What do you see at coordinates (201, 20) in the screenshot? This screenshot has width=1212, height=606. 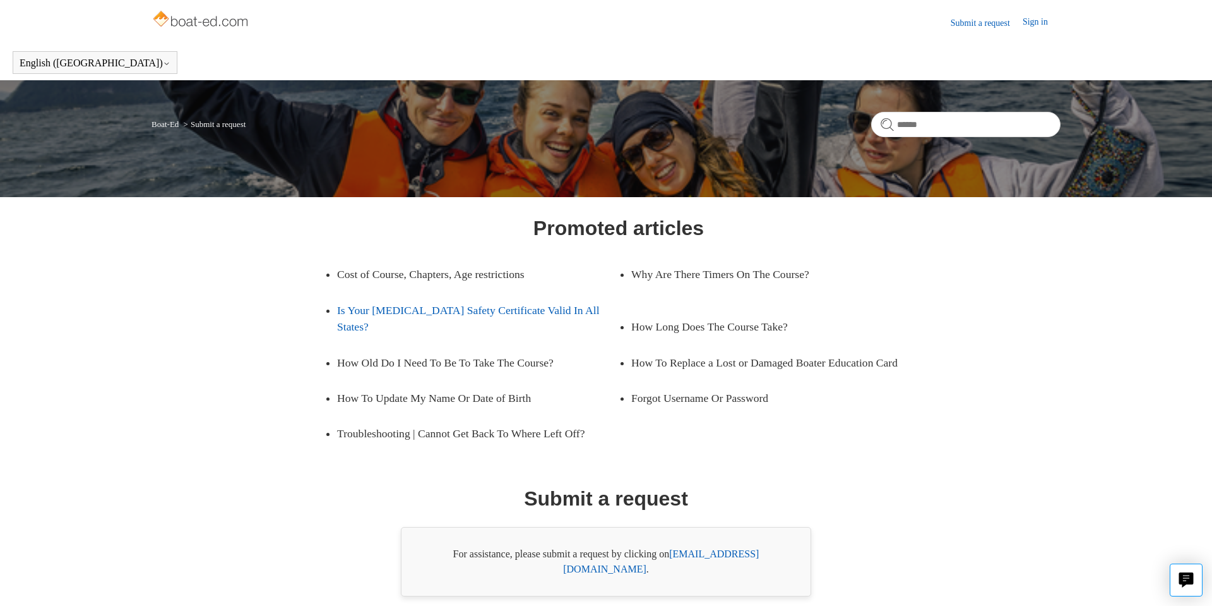 I see `img: Boat-Ed Help Center home page` at bounding box center [201, 20].